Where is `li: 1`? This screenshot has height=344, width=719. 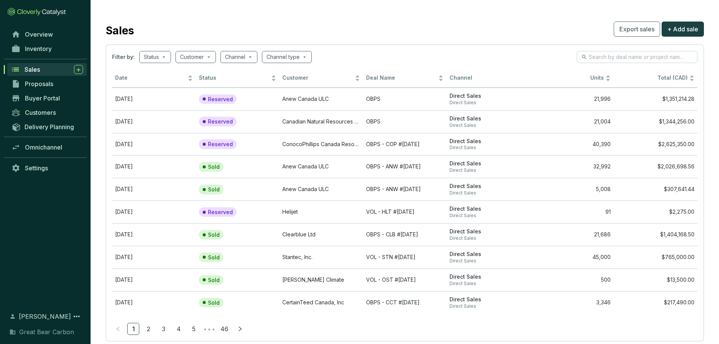 li: 1 is located at coordinates (133, 329).